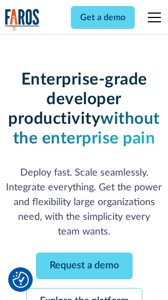 The width and height of the screenshot is (168, 300). I want to click on a: Request a demo, so click(84, 265).